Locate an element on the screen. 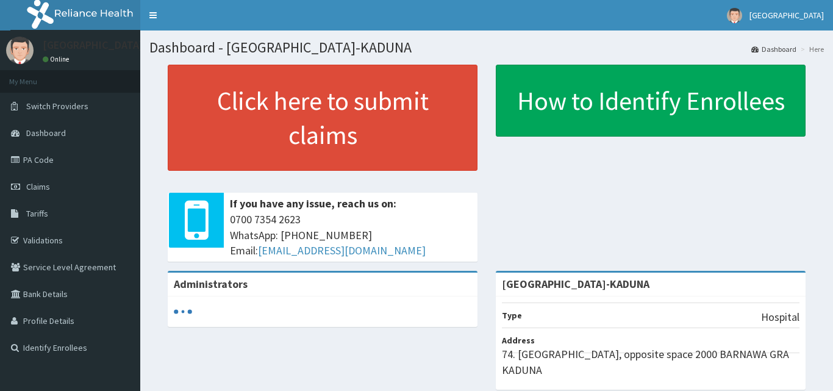 The width and height of the screenshot is (833, 391). a: Online is located at coordinates (57, 59).